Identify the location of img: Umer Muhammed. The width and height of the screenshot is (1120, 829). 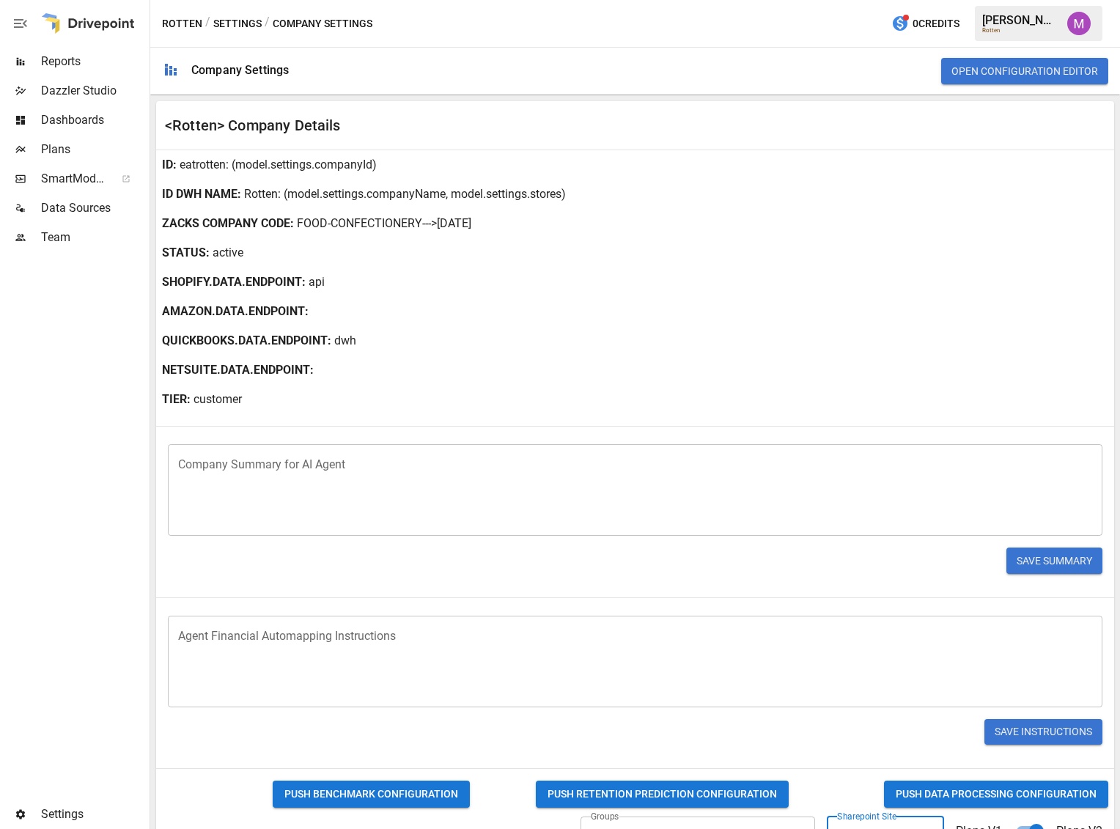
(1079, 23).